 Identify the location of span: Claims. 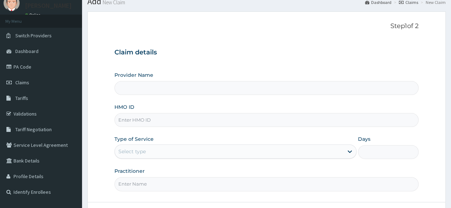
(22, 83).